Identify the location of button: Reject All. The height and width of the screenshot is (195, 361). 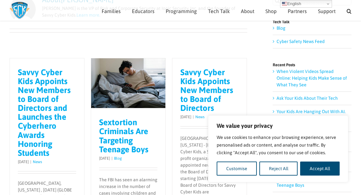
(279, 169).